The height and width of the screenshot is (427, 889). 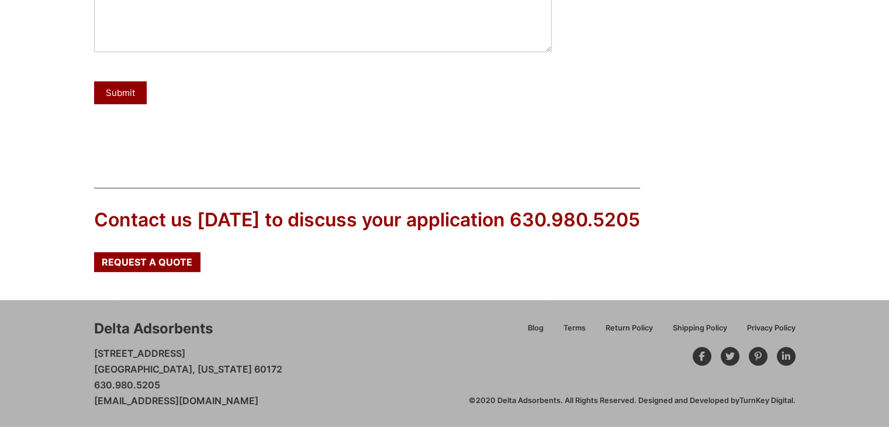 I want to click on span: Request a Quote, so click(x=147, y=262).